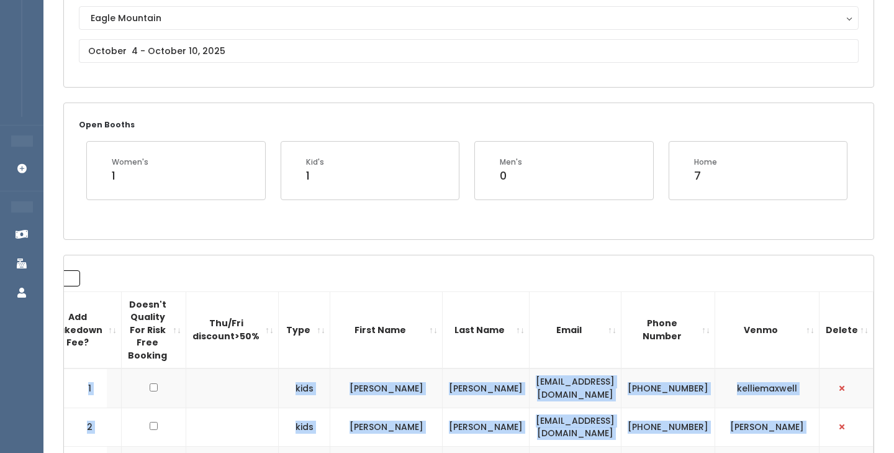  Describe the element at coordinates (705, 176) in the screenshot. I see `div: 7` at that location.